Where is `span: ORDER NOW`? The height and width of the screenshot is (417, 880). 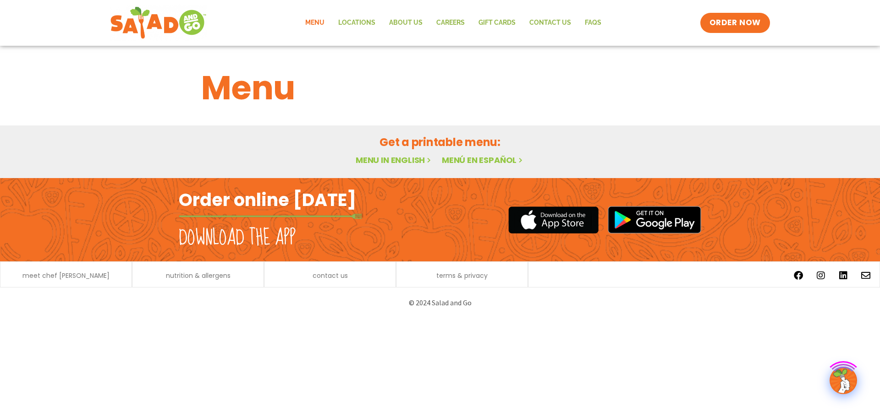 span: ORDER NOW is located at coordinates (735, 23).